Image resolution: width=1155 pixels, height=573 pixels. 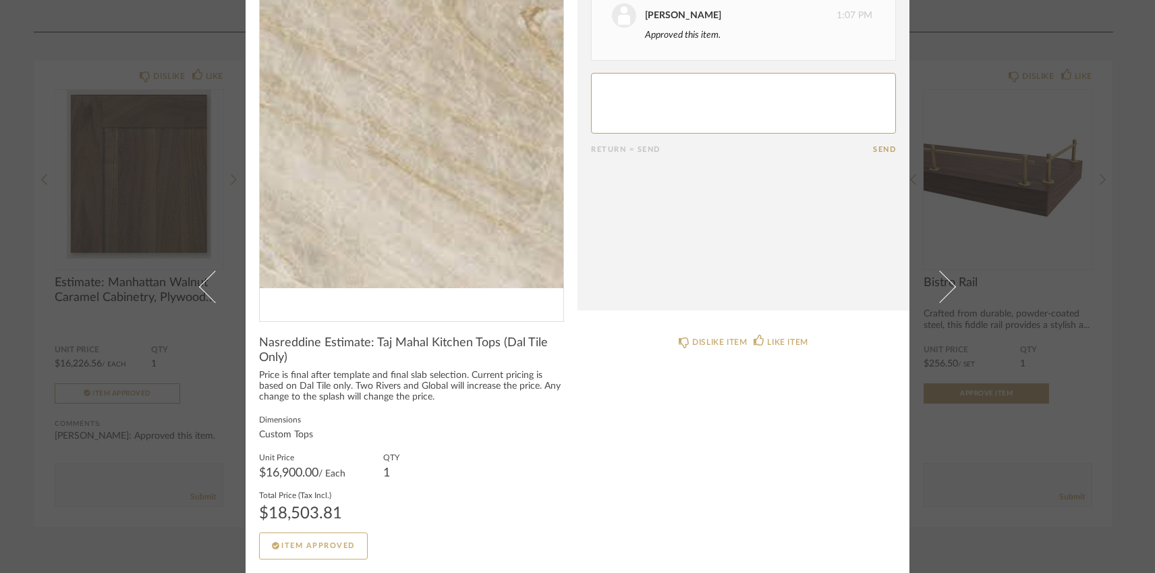 I want to click on div: Price is final after template and final slab selection. Current pricing is based on Dal Tile only..., so click(x=412, y=387).